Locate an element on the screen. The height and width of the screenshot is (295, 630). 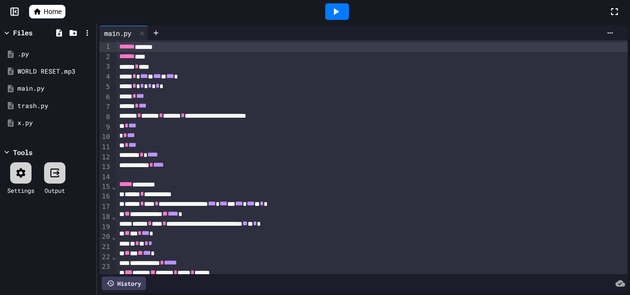
div: 19 is located at coordinates (105, 227).